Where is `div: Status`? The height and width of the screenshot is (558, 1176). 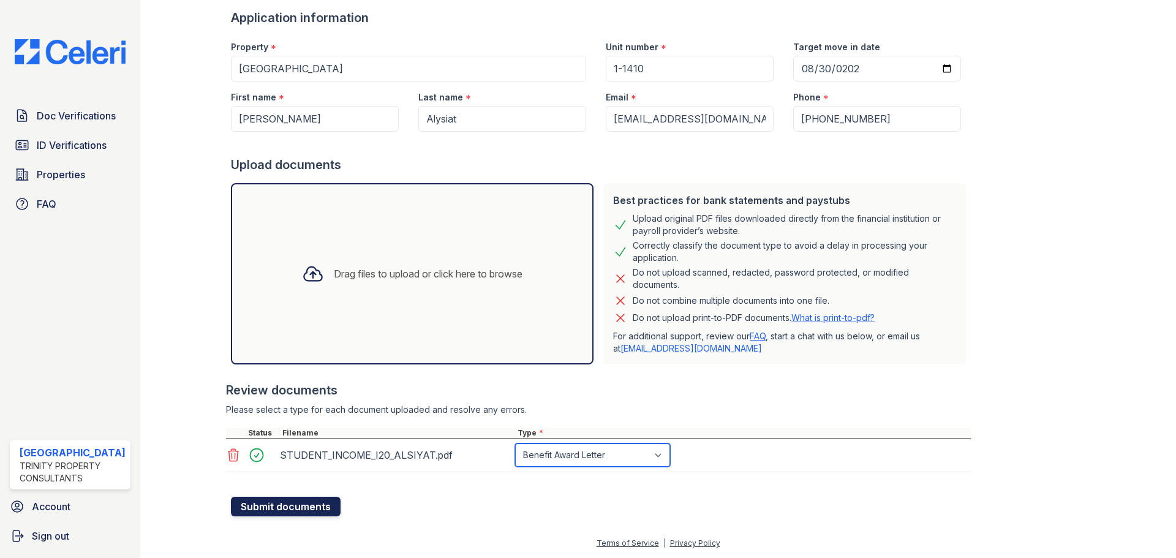
div: Status is located at coordinates (263, 433).